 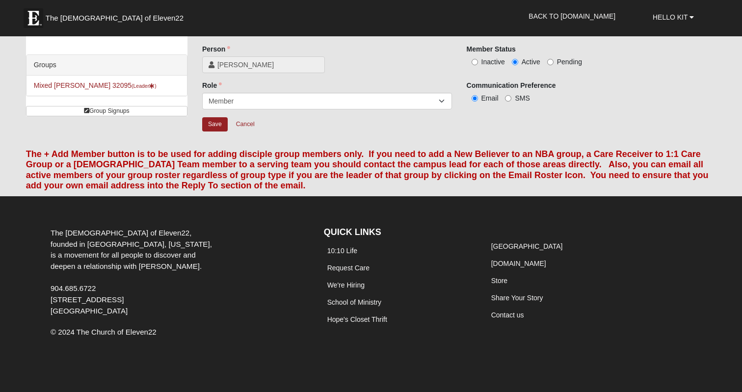 I want to click on span: Pending, so click(x=570, y=62).